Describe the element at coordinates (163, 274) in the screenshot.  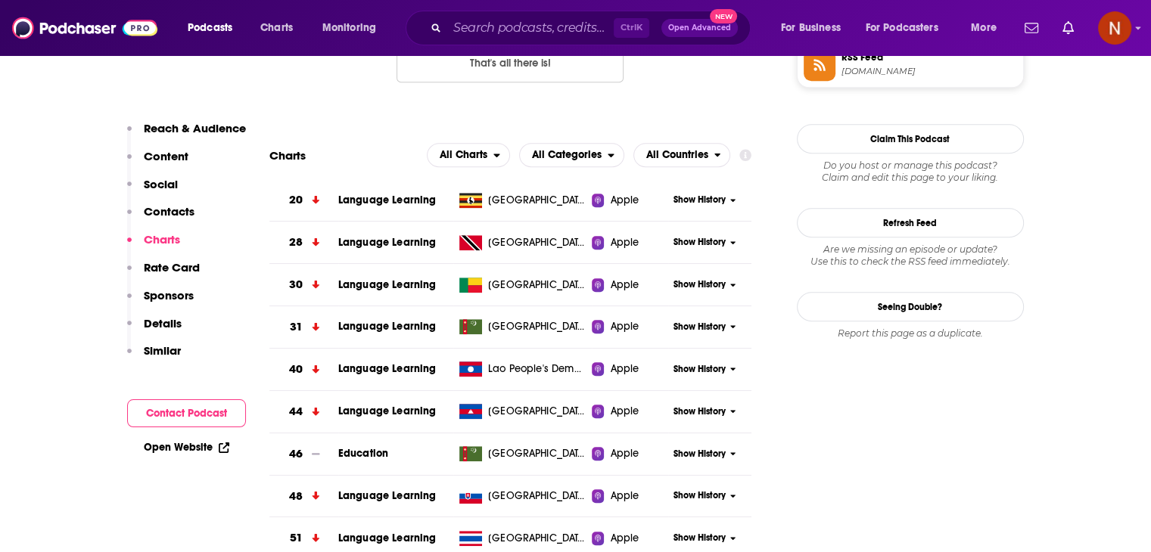
I see `button: Rate Card` at that location.